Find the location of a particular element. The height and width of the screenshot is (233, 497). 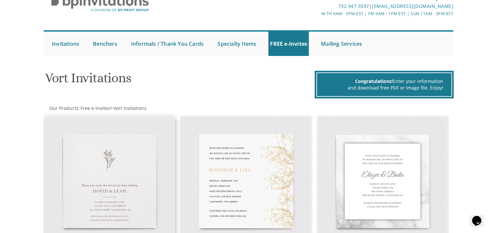

div: and download free PDF or Image file. Enjoy! is located at coordinates (384, 88).